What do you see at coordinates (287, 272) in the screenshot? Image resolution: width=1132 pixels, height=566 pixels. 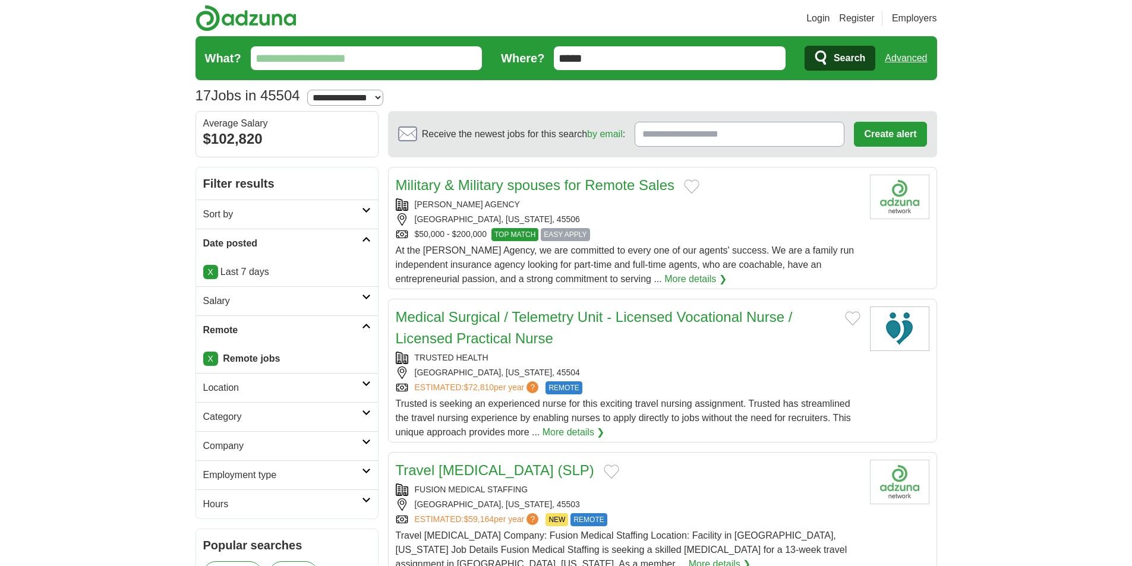 I see `p: Last 7 days` at bounding box center [287, 272].